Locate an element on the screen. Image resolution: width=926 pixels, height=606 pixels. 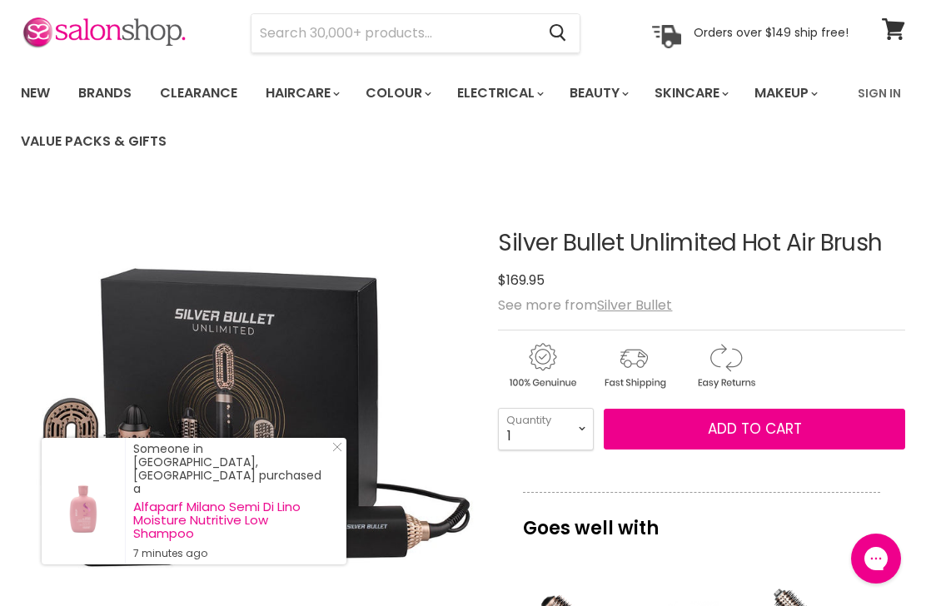
a: Silver Bullet is located at coordinates (634, 305).